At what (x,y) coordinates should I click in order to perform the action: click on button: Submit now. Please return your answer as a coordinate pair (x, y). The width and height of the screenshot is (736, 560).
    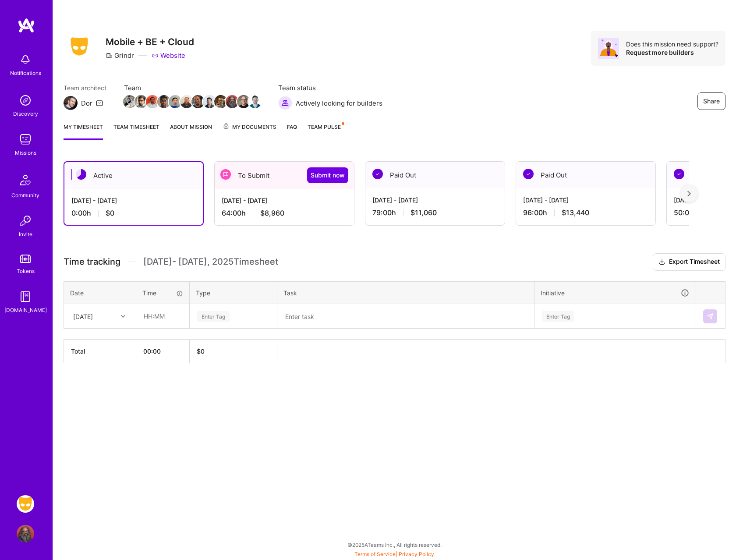
    Looking at the image, I should click on (328, 175).